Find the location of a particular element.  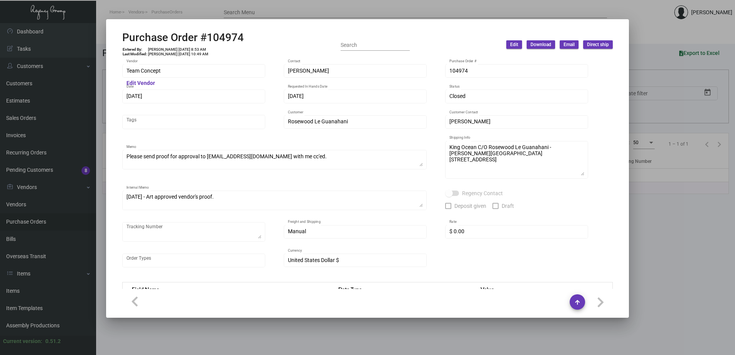

span: Manual is located at coordinates (297, 232).